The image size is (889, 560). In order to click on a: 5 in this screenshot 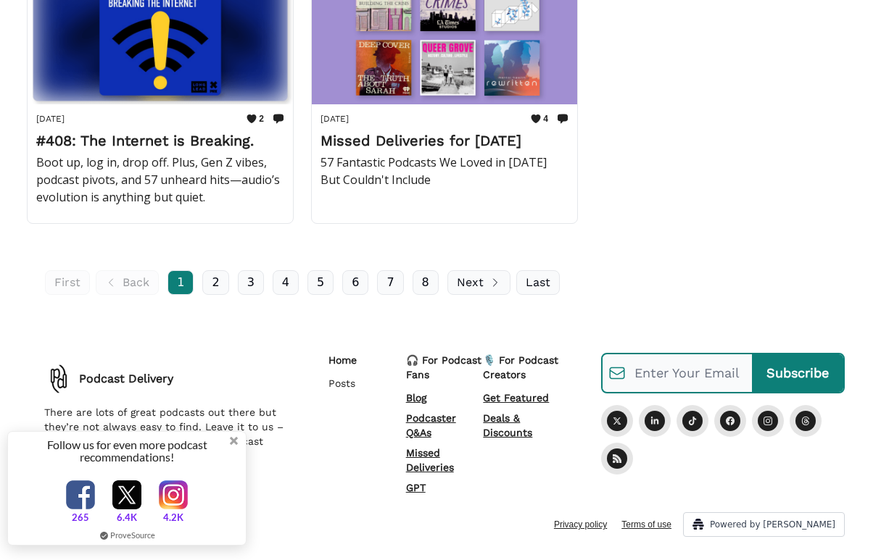, I will do `click(320, 283)`.